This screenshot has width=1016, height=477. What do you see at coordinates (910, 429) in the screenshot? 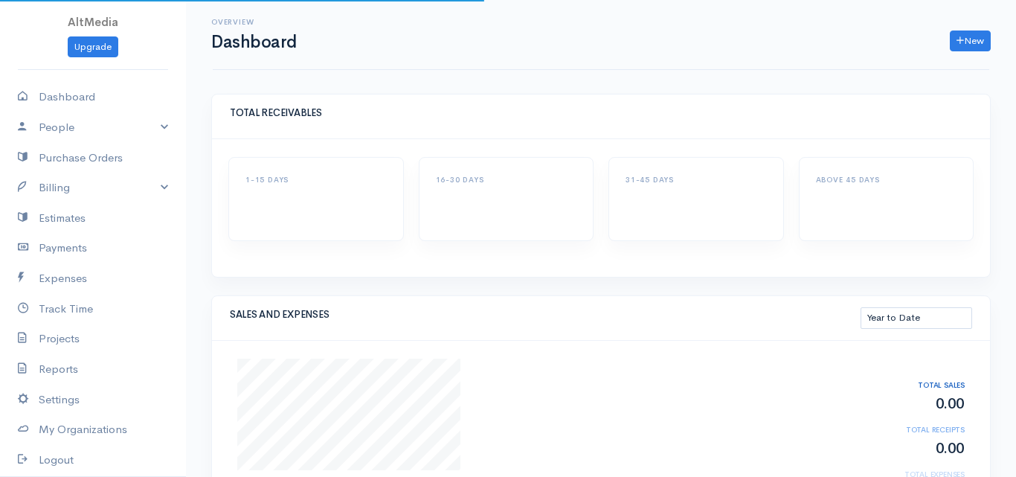
I see `h6: TOTAL RECEIPTS` at bounding box center [910, 429].